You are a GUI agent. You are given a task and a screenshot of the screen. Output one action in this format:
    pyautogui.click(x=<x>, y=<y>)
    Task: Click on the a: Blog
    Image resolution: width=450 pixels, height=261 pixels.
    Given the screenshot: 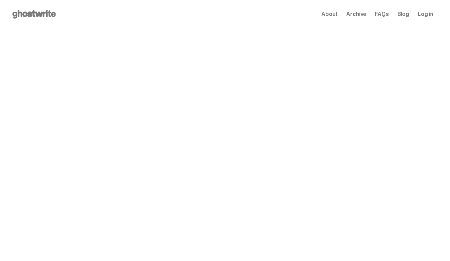 What is the action you would take?
    pyautogui.click(x=403, y=14)
    